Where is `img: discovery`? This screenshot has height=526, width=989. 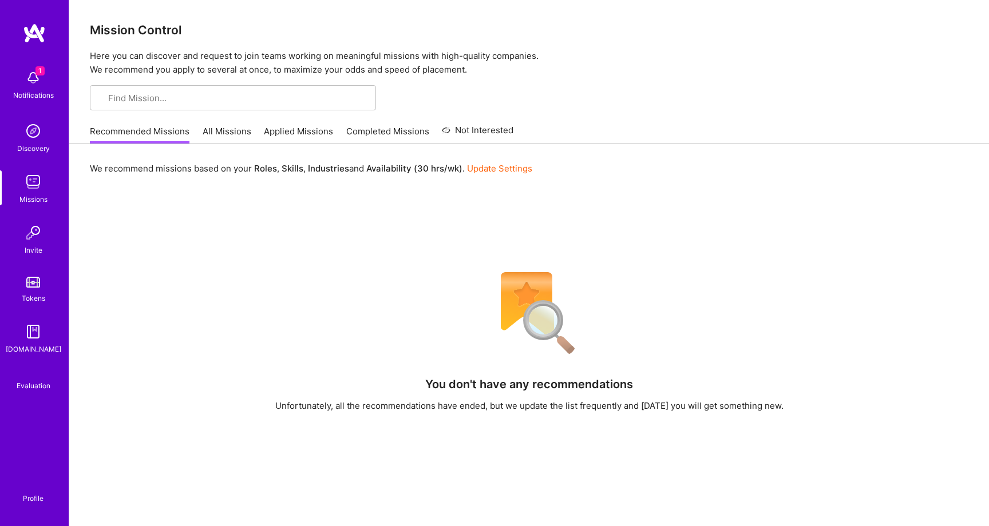
img: discovery is located at coordinates (33, 131).